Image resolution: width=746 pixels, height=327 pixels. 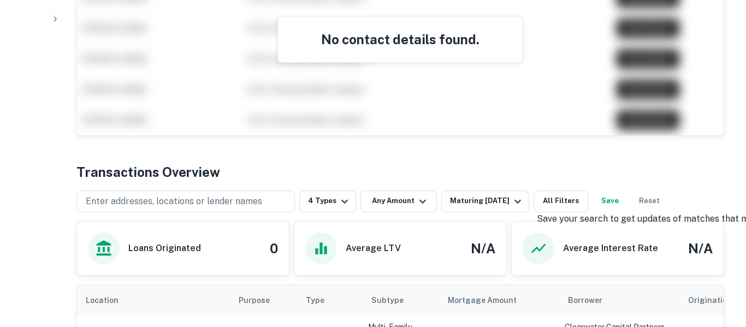 I want to click on p: Enter addresses, locations or lender names, so click(x=174, y=201).